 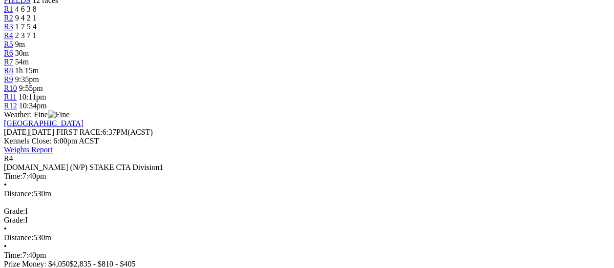 I want to click on span: 9 4 2 1, so click(x=26, y=18).